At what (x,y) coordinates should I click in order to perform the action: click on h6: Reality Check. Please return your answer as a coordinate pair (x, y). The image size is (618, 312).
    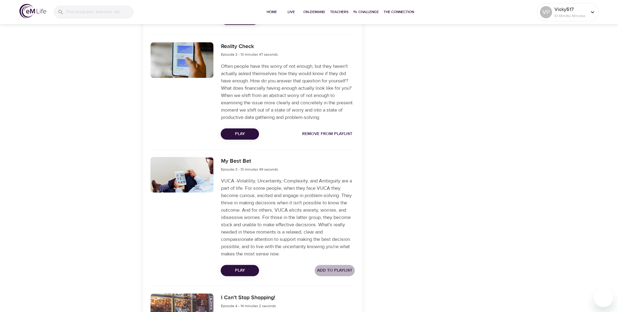
    Looking at the image, I should click on (249, 47).